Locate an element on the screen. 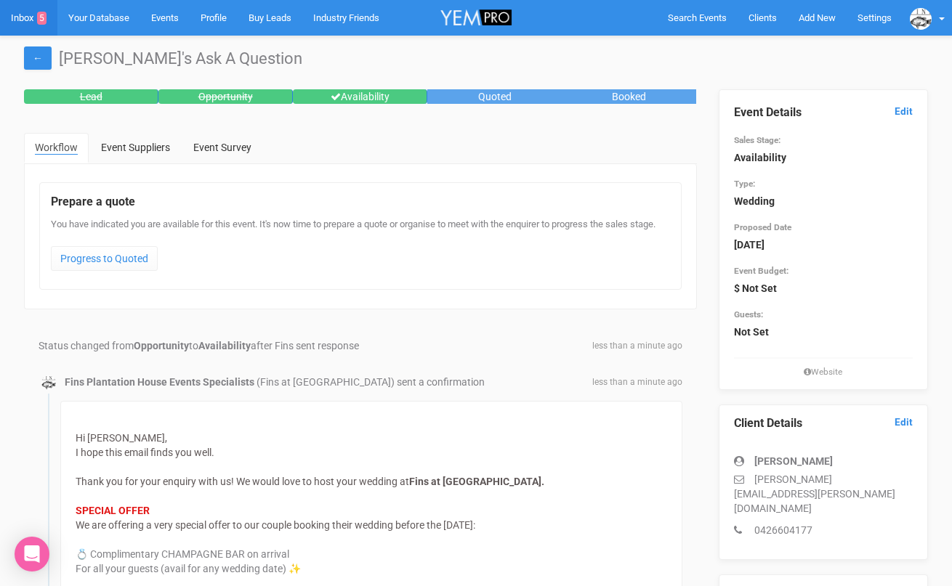 This screenshot has width=952, height=586. span: Thank you for your enquiry with us! We would love to host your wedding at is located at coordinates (242, 482).